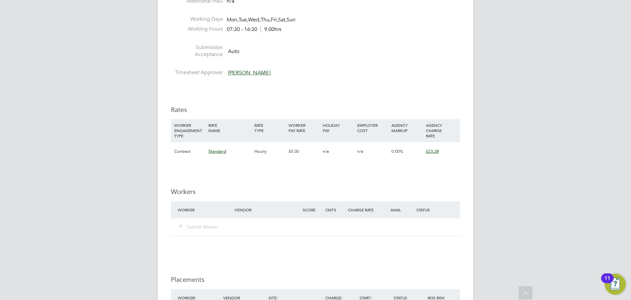 Image resolution: width=631 pixels, height=300 pixels. Describe the element at coordinates (199, 227) in the screenshot. I see `button: Submit Worker` at that location.